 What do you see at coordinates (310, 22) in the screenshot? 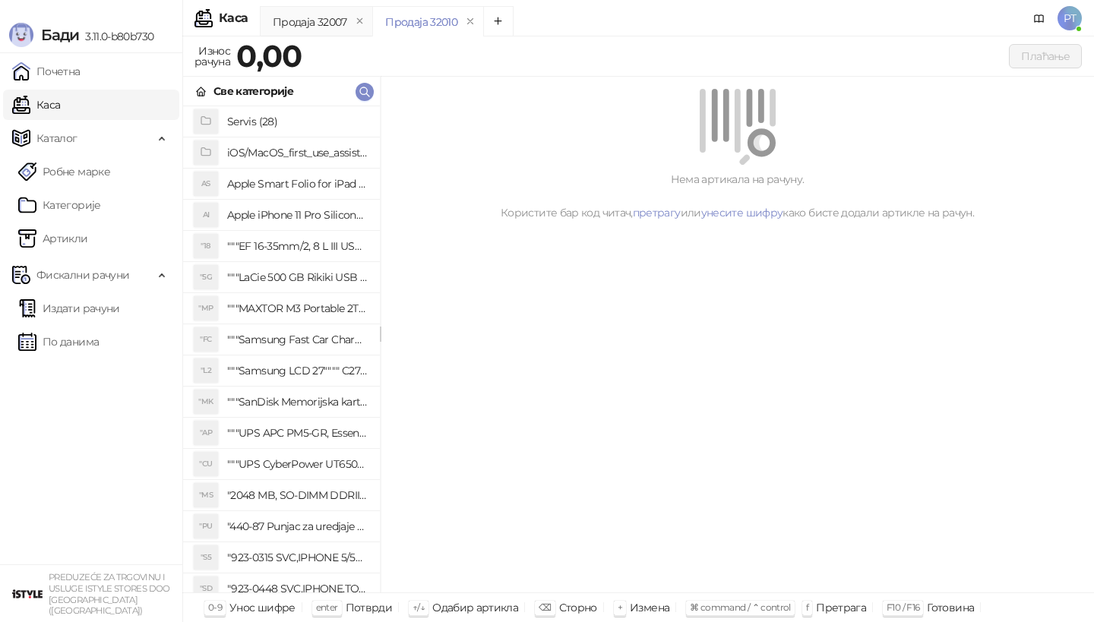
I see `div: Продаја 32007` at bounding box center [310, 22].